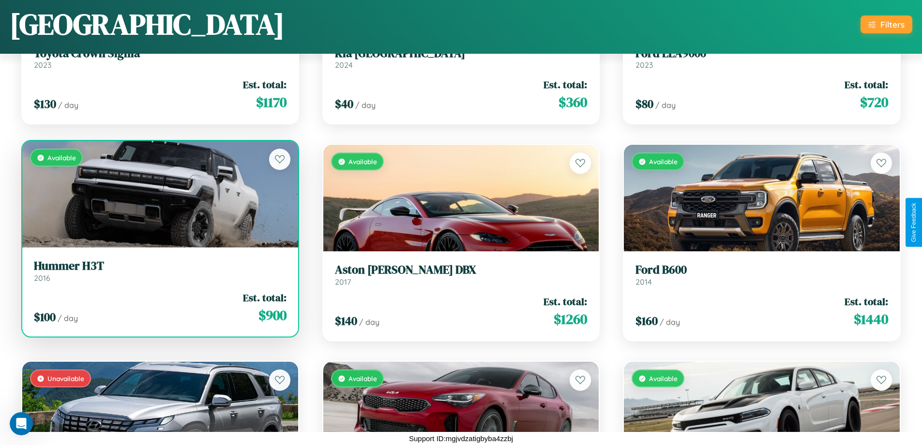 The height and width of the screenshot is (445, 922). Describe the element at coordinates (42, 278) in the screenshot. I see `span: 2016` at that location.